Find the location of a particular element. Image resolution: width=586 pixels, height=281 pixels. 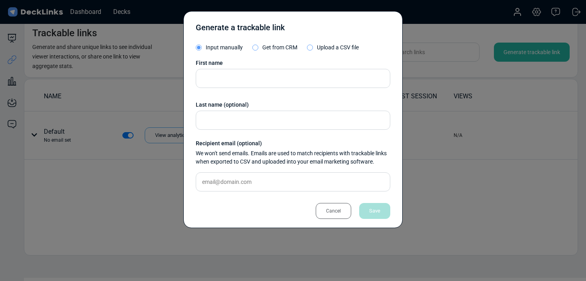

div: We won't send emails. Emails are used to match recipients with trackable links when exported to C... is located at coordinates (293, 158).